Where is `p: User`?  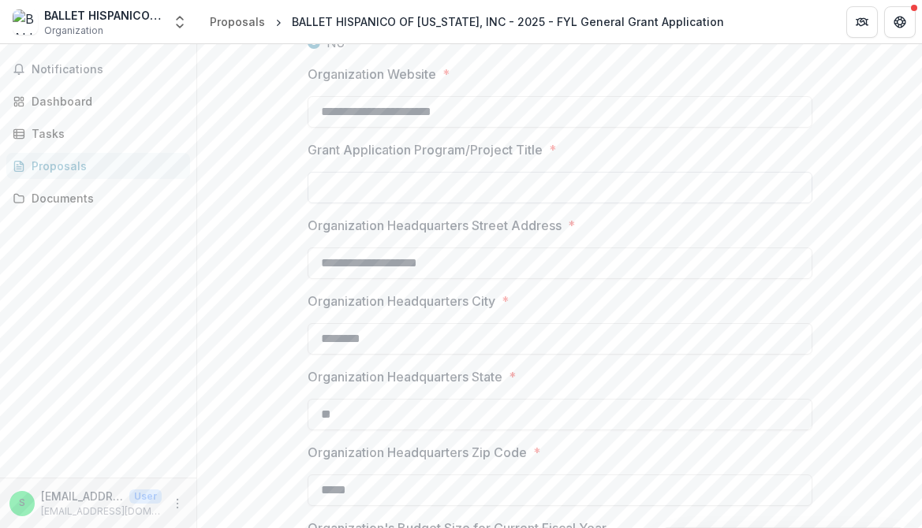
p: User is located at coordinates (145, 497).